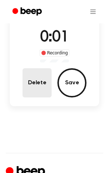 Image resolution: width=109 pixels, height=173 pixels. What do you see at coordinates (37, 83) in the screenshot?
I see `button: Delete Audio Record` at bounding box center [37, 83].